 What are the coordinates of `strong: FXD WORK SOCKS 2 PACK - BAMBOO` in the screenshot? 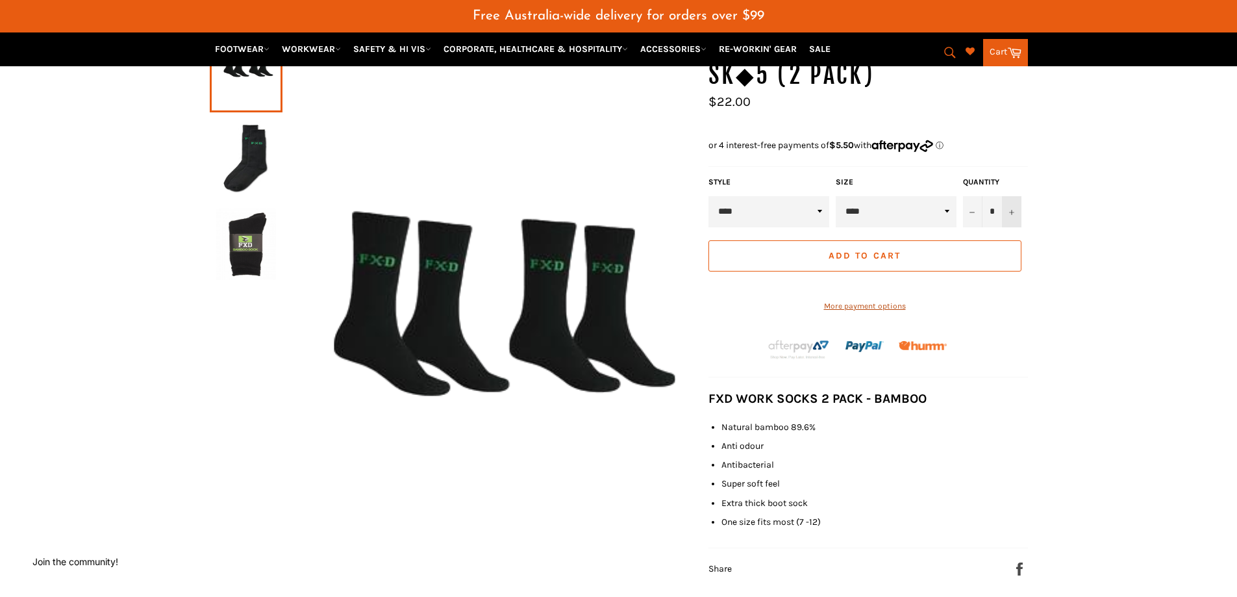 It's located at (817, 398).